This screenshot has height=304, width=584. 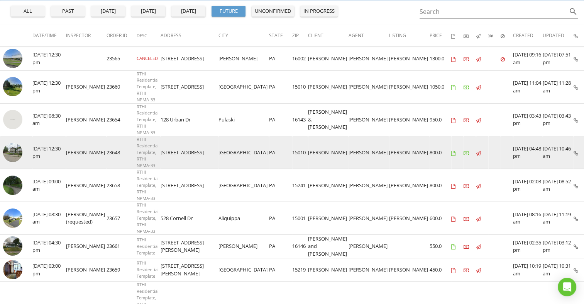 I want to click on div: past, so click(x=68, y=11).